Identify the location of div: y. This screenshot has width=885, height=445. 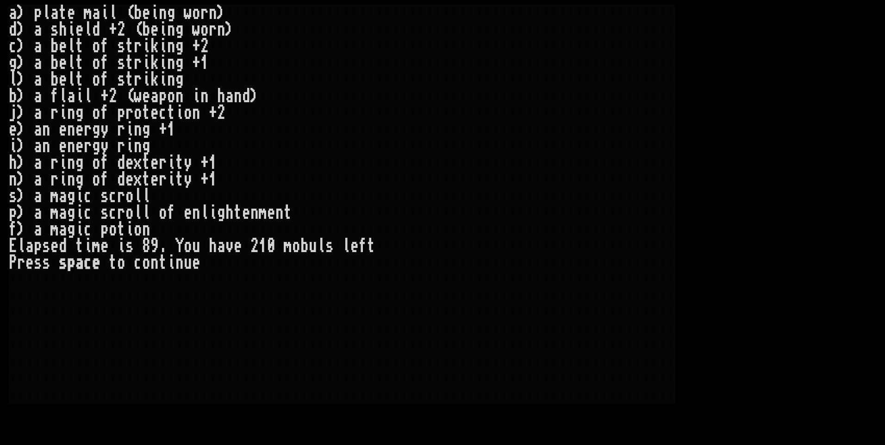
(188, 163).